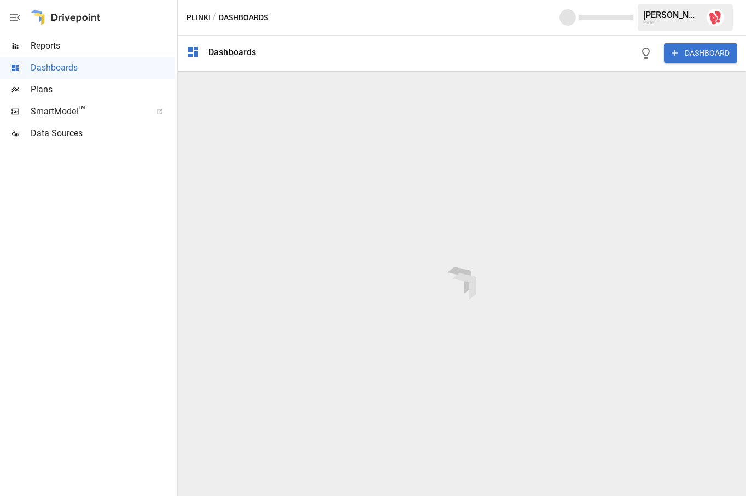 This screenshot has width=746, height=496. I want to click on div: Plink!, so click(671, 22).